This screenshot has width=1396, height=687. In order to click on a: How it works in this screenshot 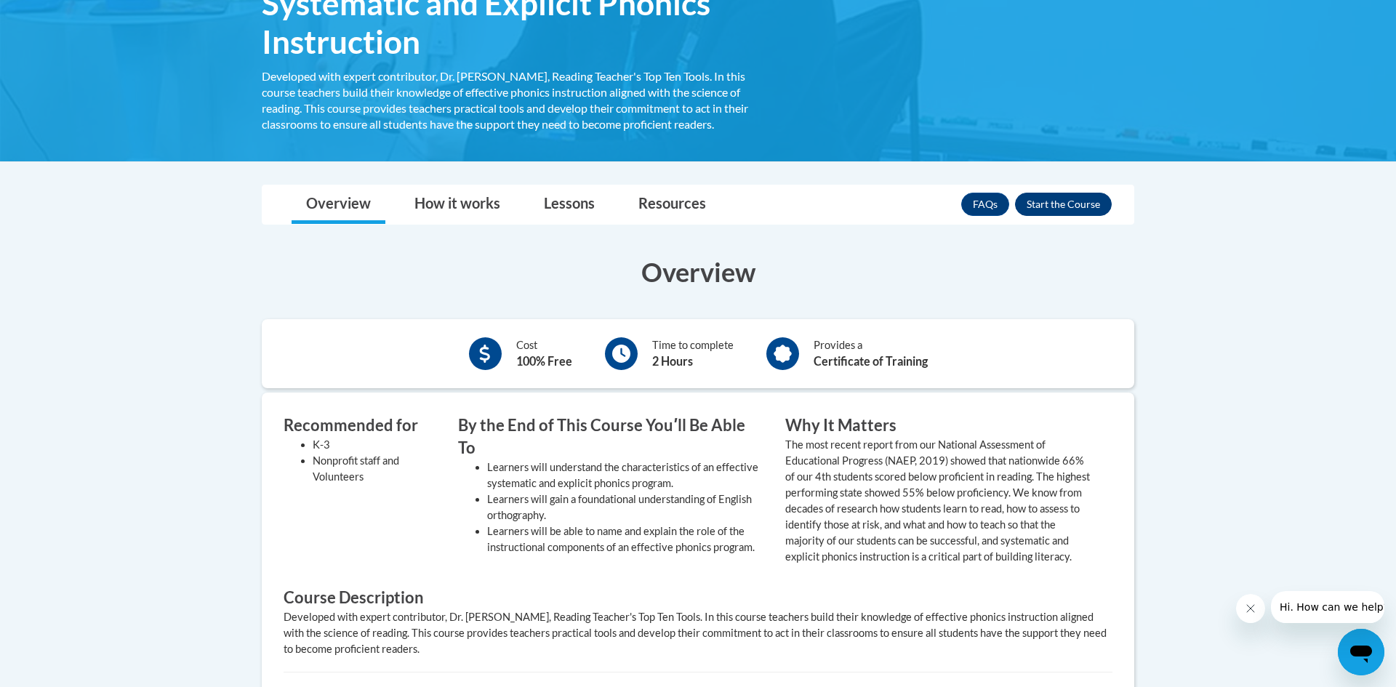, I will do `click(457, 204)`.